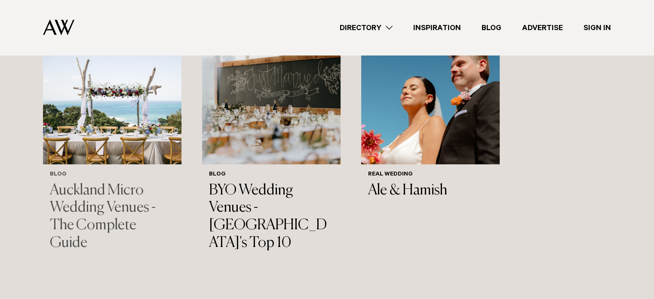 The height and width of the screenshot is (299, 654). Describe the element at coordinates (430, 175) in the screenshot. I see `h6: Real Wedding` at that location.